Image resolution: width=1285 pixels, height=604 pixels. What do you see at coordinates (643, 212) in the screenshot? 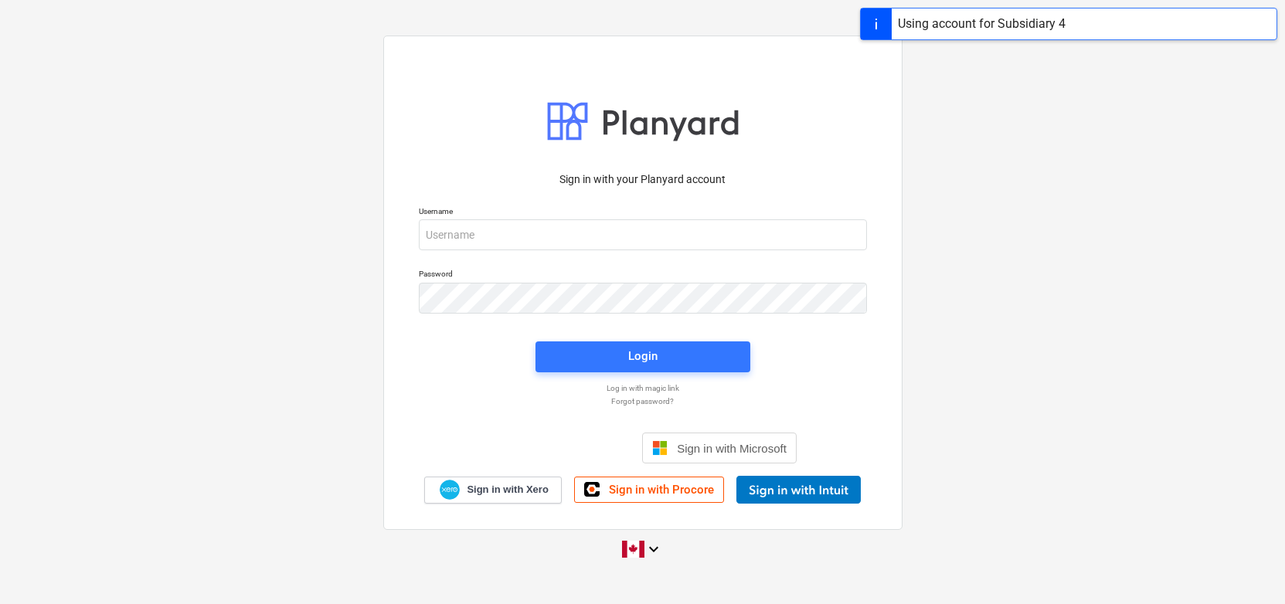
I see `p: Username` at bounding box center [643, 212].